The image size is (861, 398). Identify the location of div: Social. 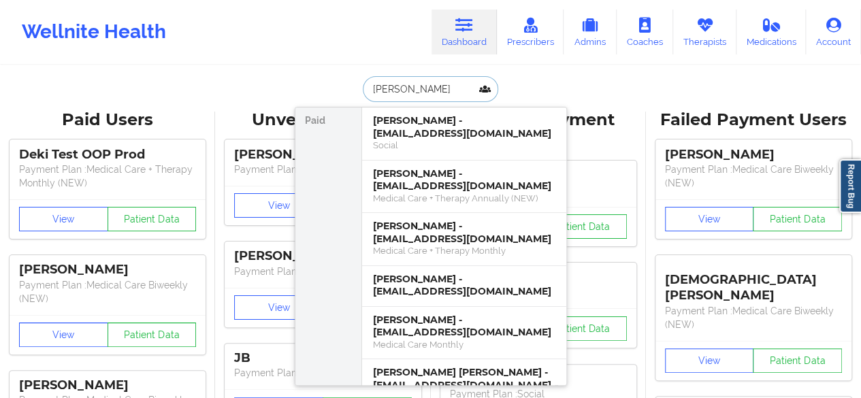
(464, 145).